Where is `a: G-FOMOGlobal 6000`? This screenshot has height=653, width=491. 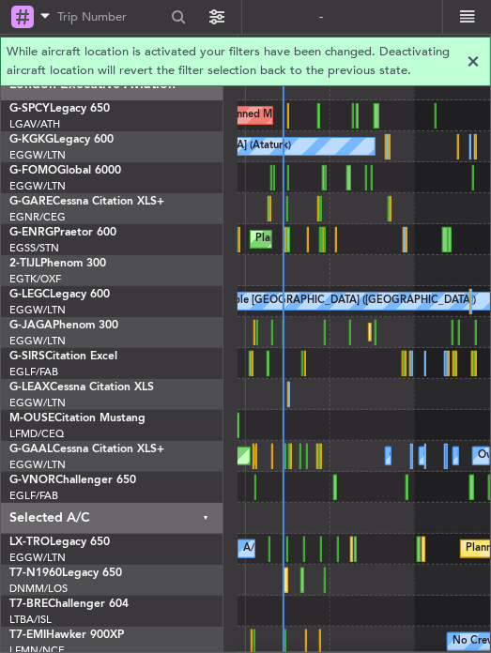 a: G-FOMOGlobal 6000 is located at coordinates (65, 171).